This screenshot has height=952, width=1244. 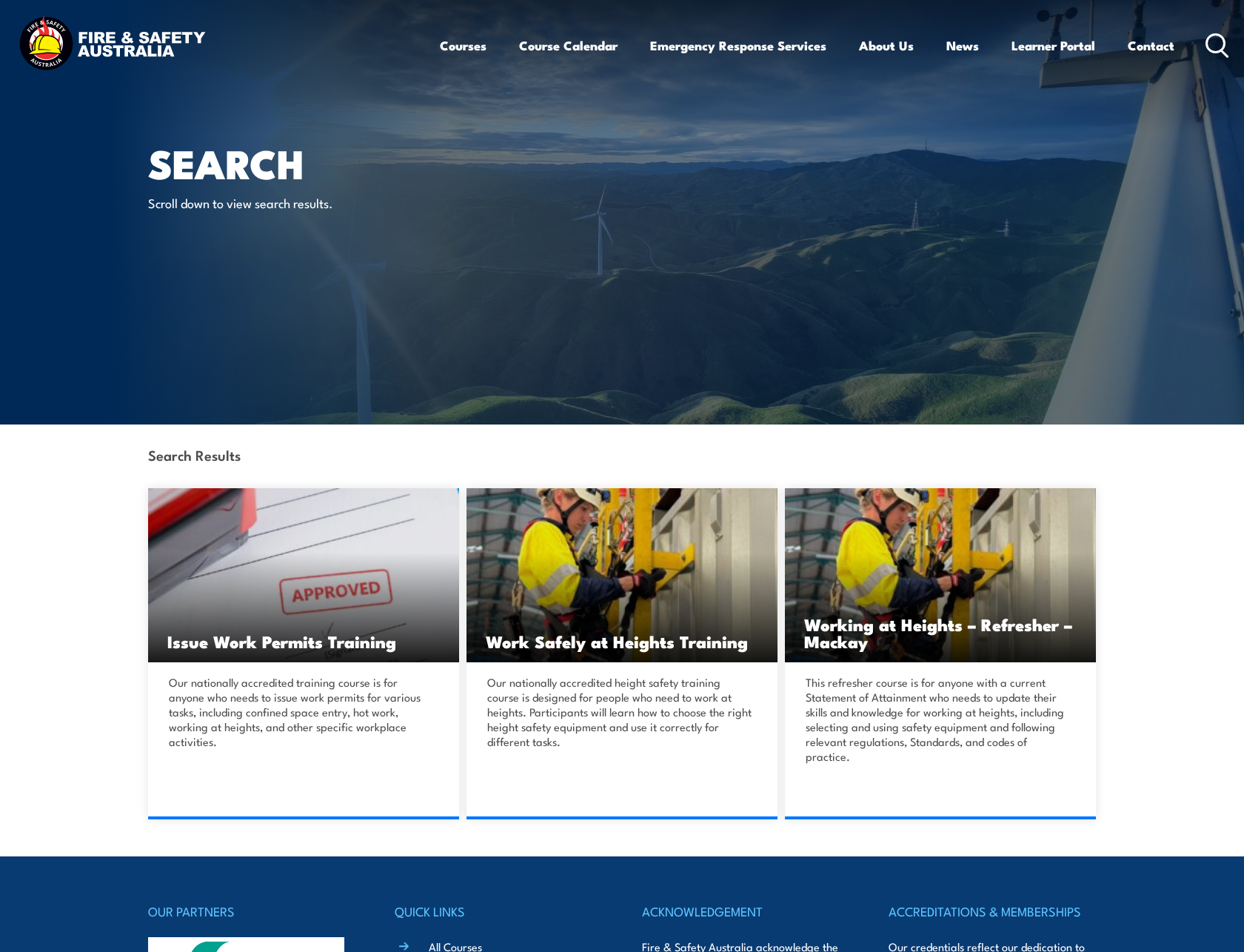 What do you see at coordinates (940, 633) in the screenshot?
I see `h3: Working at Heights – Refresher – Mackay` at bounding box center [940, 633].